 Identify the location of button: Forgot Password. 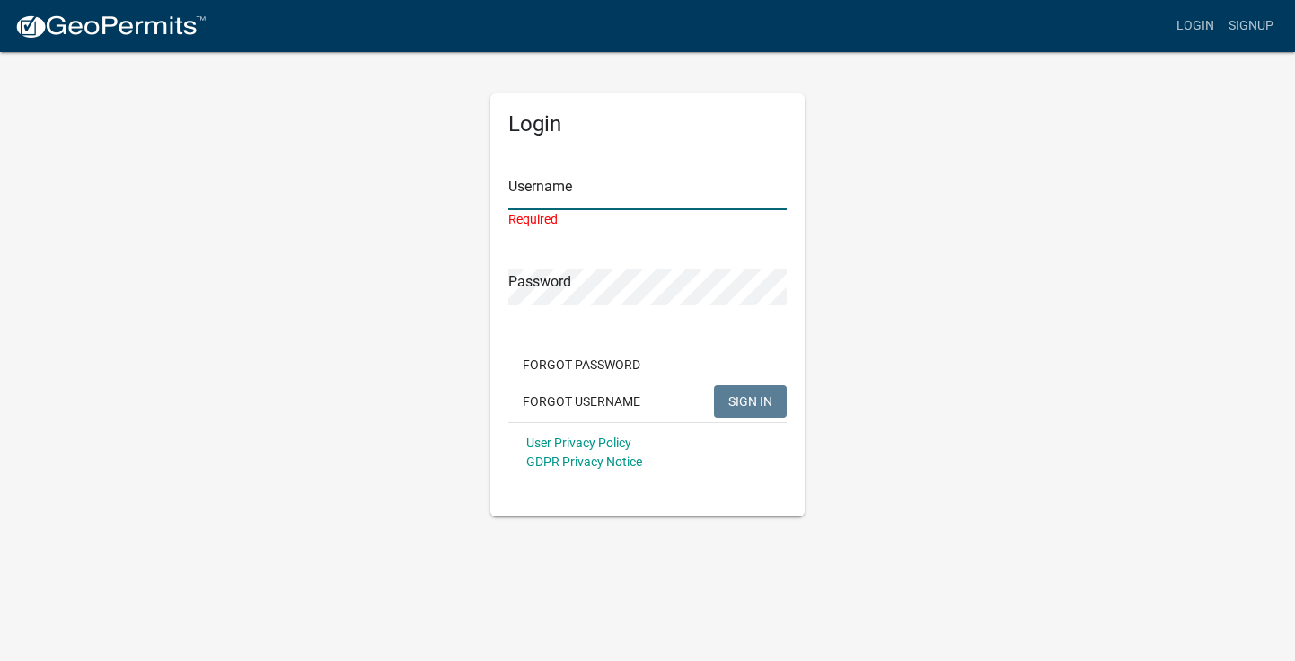
(581, 365).